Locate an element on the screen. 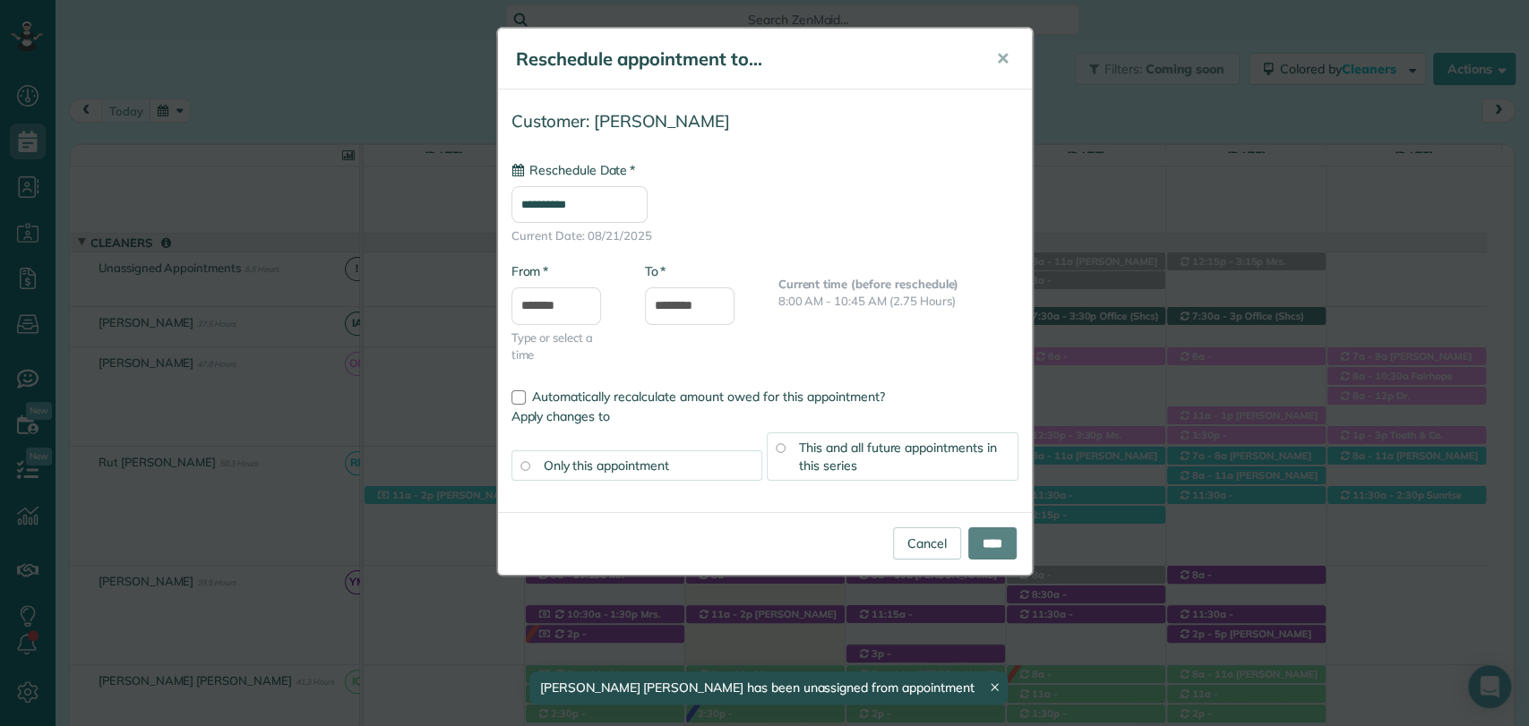  h5: Reschedule appointment to... is located at coordinates (743, 59).